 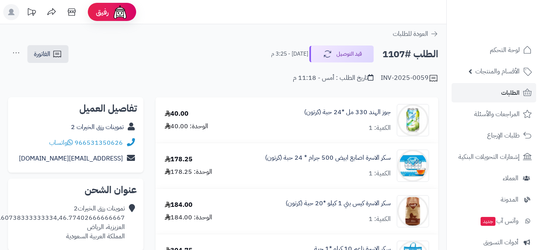 I want to click on div: الوحدة: 178.25, so click(x=189, y=172).